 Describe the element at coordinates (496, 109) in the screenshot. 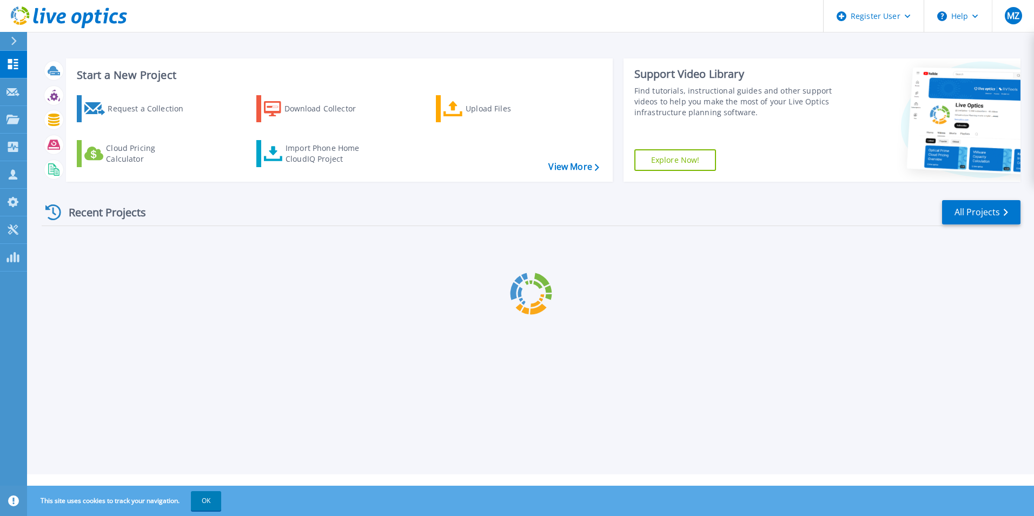

I see `a: Upload Files` at that location.